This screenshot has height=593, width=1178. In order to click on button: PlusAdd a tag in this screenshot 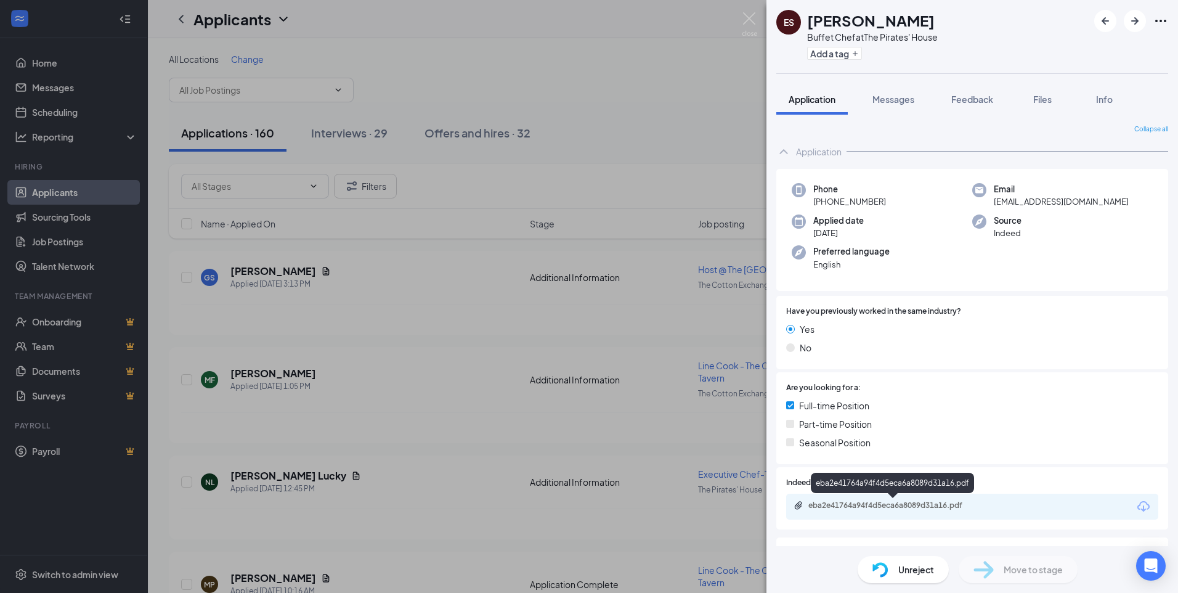, I will do `click(834, 53)`.